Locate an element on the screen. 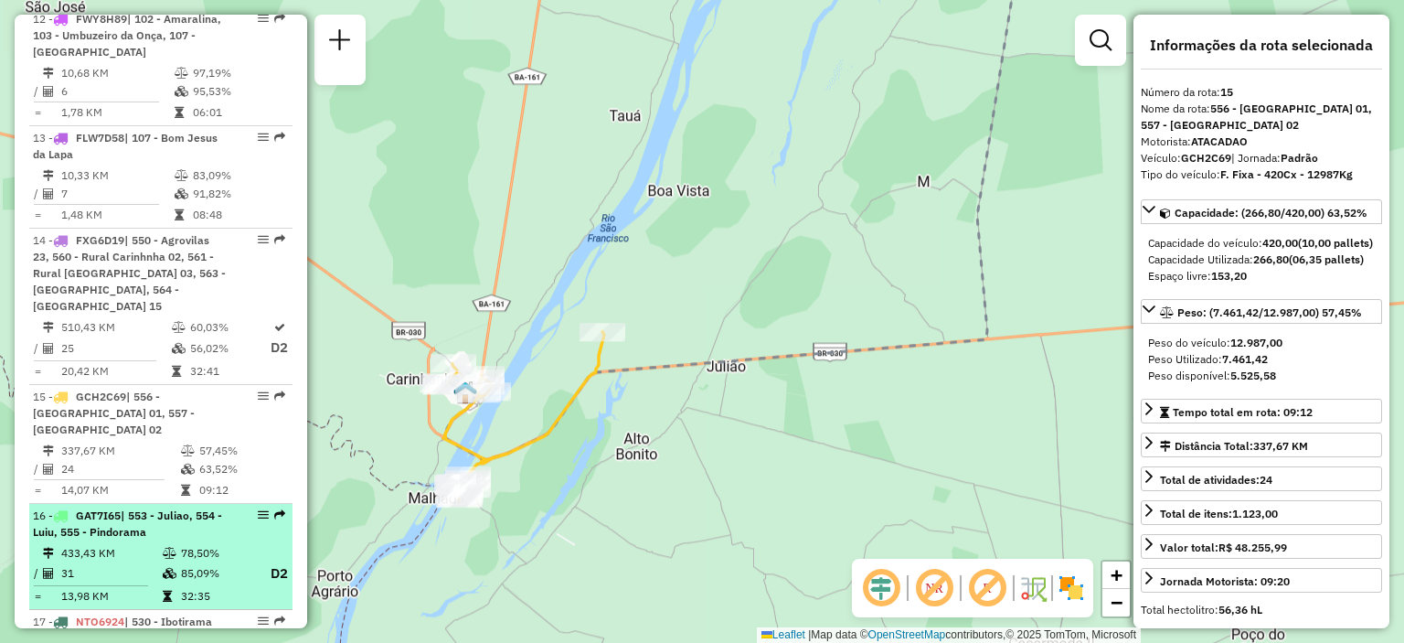 The width and height of the screenshot is (1404, 643). img: PA - Carinhanha is located at coordinates (465, 392).